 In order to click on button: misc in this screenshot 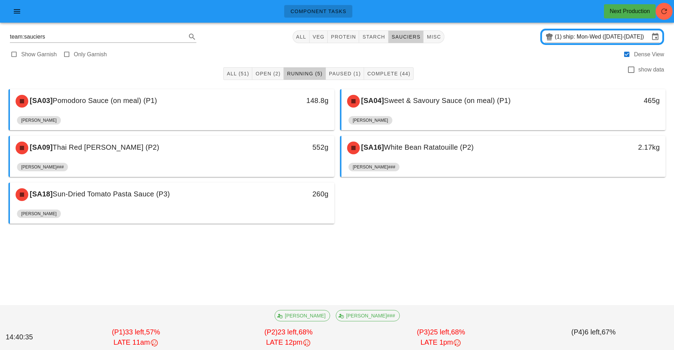, I will do `click(434, 37)`.